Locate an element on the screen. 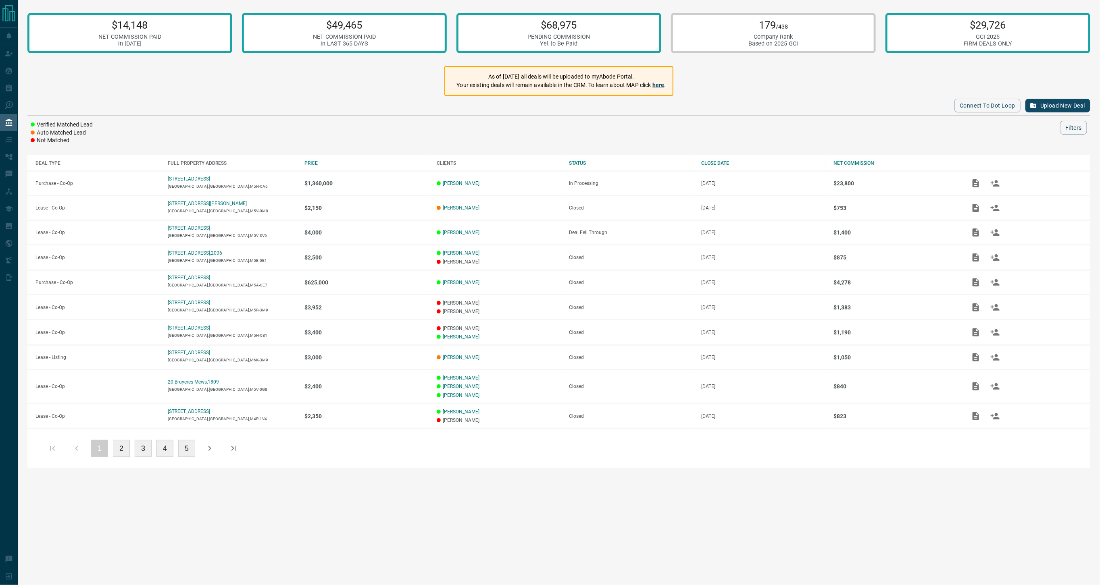 This screenshot has height=585, width=1100. p: $1,360,000 is located at coordinates (366, 183).